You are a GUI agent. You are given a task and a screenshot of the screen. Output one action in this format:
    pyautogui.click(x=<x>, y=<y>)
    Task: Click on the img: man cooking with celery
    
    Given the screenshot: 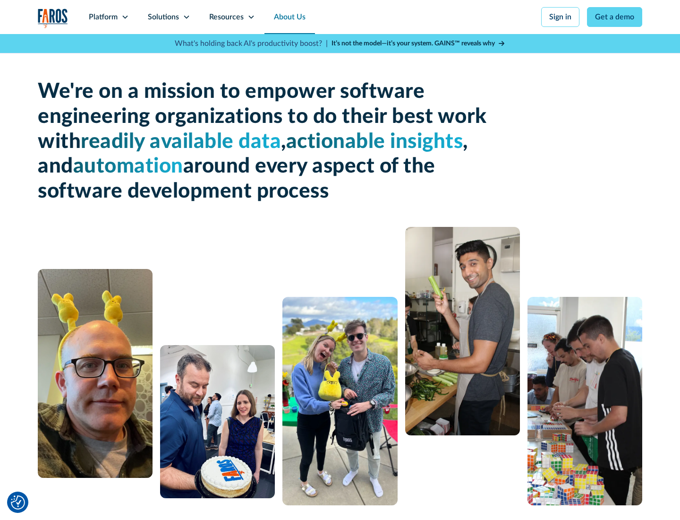 What is the action you would take?
    pyautogui.click(x=463, y=331)
    